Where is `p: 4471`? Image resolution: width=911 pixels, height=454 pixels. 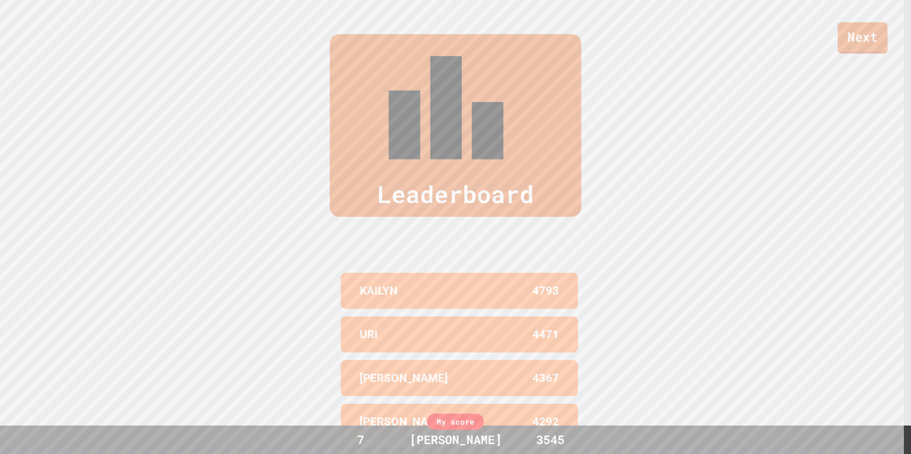 p: 4471 is located at coordinates (546, 335).